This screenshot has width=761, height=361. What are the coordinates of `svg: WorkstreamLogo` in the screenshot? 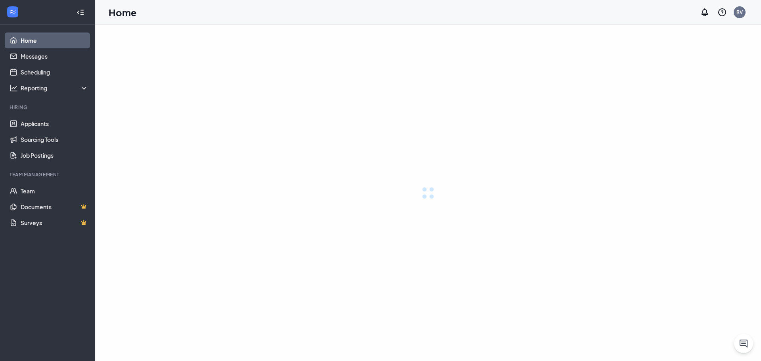 It's located at (13, 12).